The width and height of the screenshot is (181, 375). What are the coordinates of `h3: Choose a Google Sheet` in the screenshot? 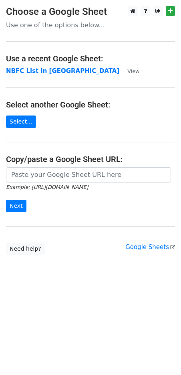 It's located at (91, 12).